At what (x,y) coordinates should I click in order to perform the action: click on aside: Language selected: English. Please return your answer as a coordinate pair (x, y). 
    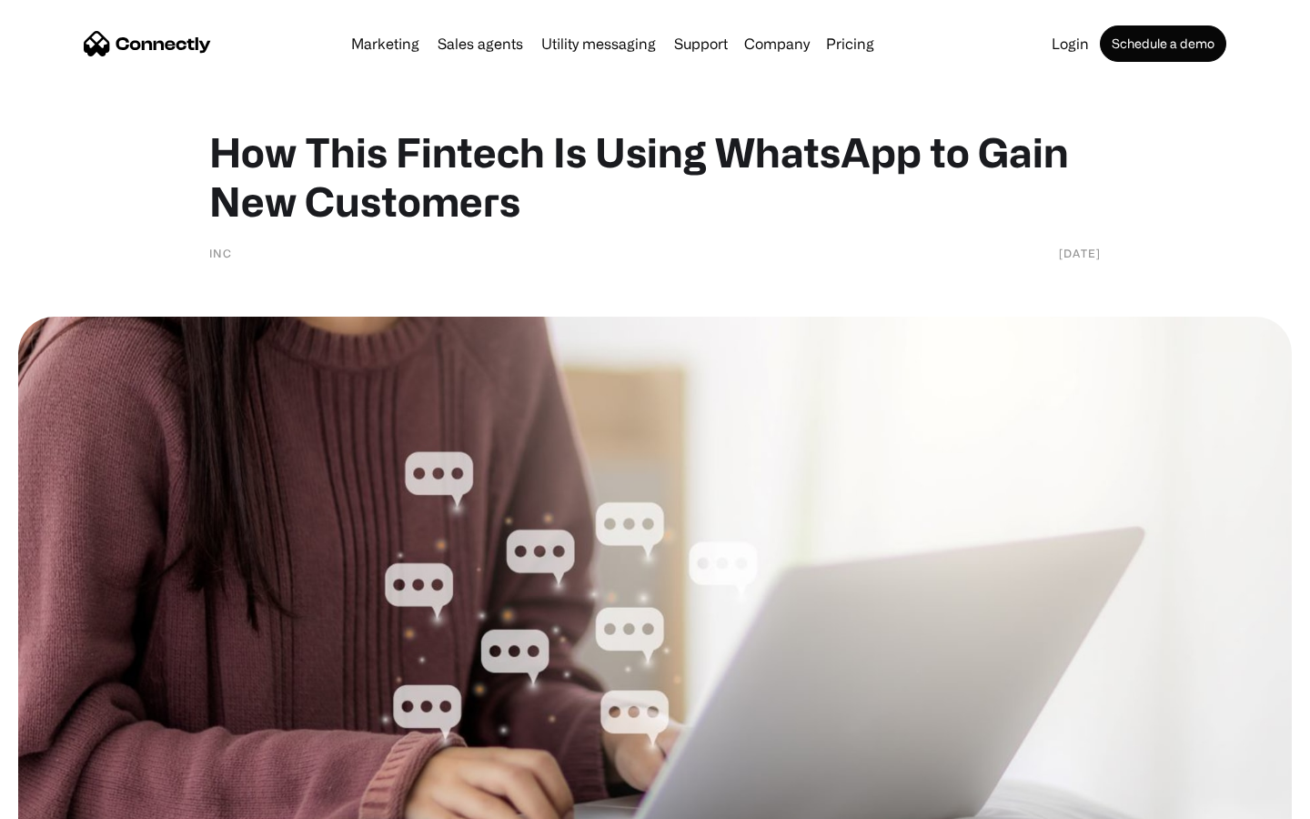
    Looking at the image, I should click on (64, 800).